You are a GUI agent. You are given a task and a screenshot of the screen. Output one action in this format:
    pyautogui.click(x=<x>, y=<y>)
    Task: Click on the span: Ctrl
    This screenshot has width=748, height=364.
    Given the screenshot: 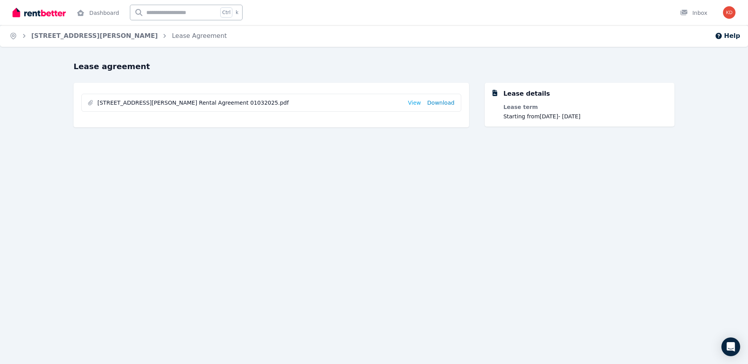 What is the action you would take?
    pyautogui.click(x=226, y=13)
    